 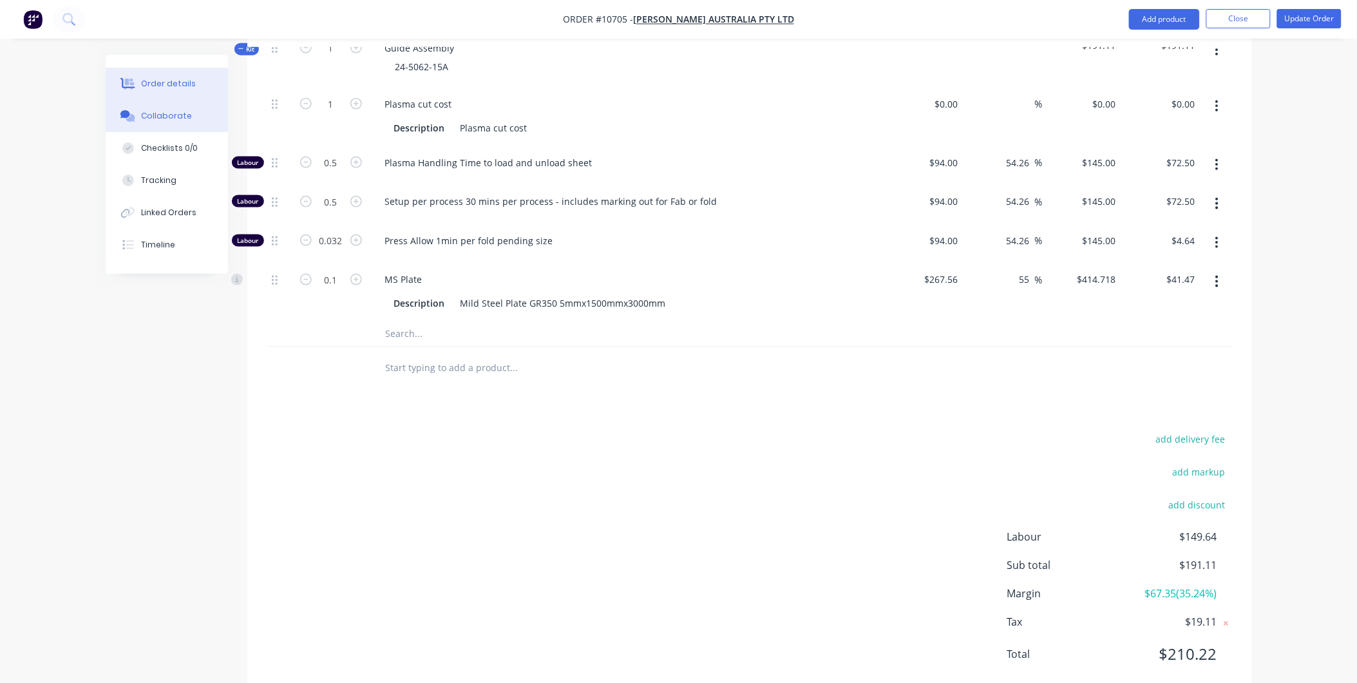 What do you see at coordinates (1169, 654) in the screenshot?
I see `span: $210.22` at bounding box center [1169, 654].